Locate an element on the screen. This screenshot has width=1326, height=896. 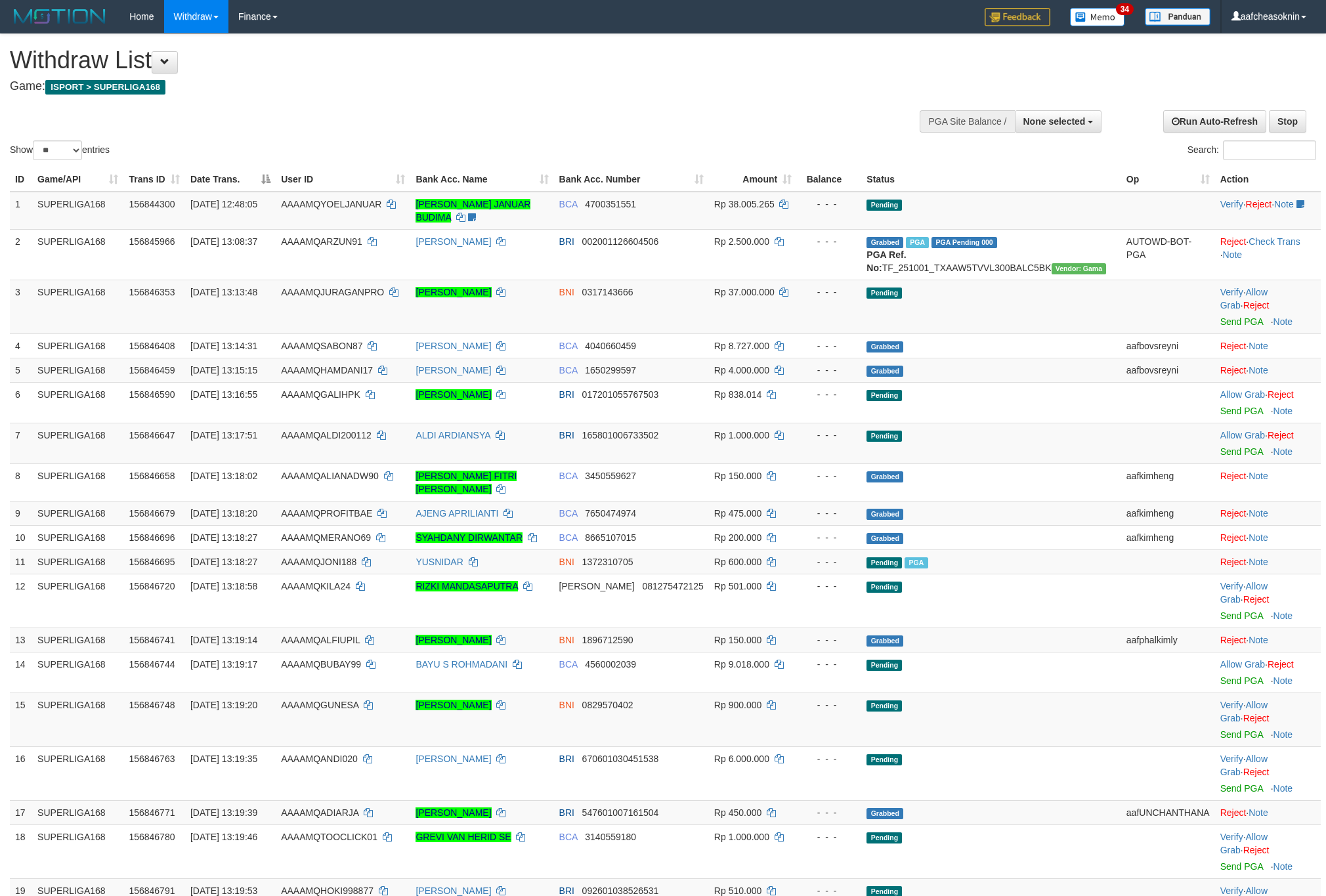
span: Rp 501.000 is located at coordinates (738, 586).